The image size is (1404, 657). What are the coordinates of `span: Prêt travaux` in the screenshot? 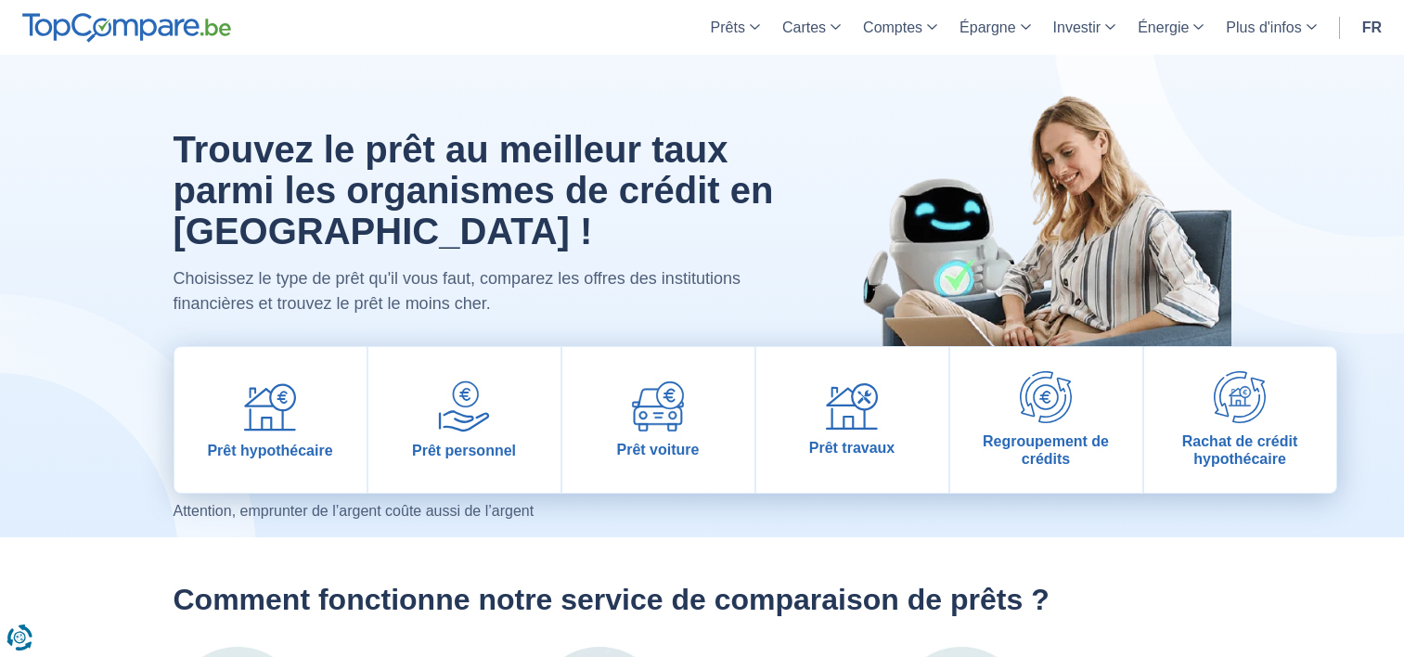 It's located at (852, 447).